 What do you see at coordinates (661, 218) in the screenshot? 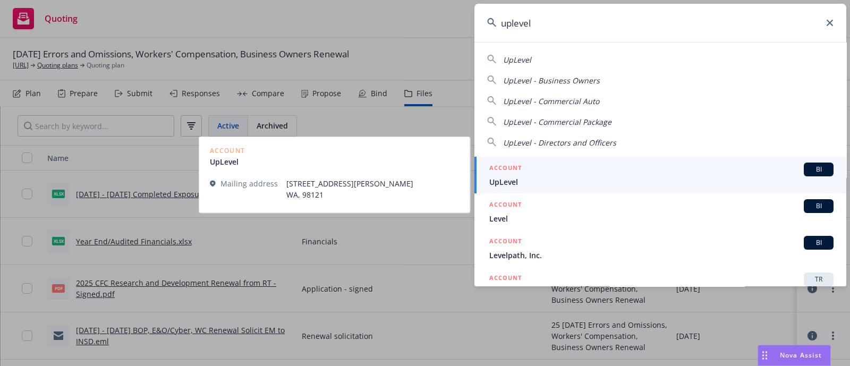
I see `span: Level` at bounding box center [661, 218].